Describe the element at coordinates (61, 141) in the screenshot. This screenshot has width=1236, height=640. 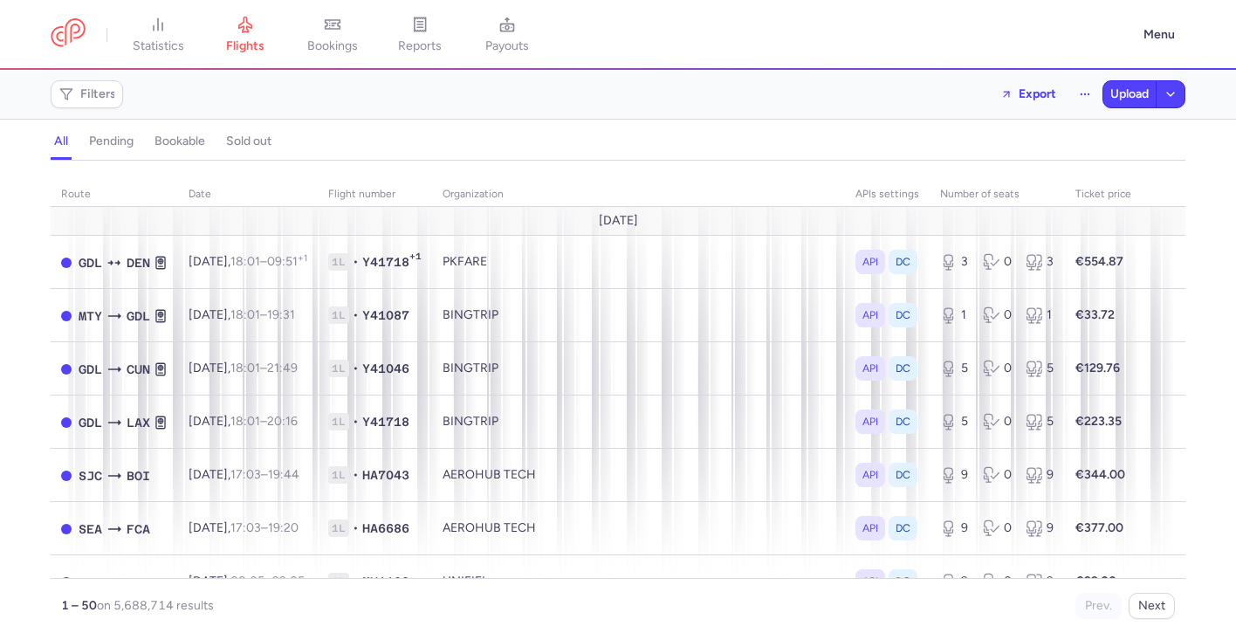
I see `h4: all` at that location.